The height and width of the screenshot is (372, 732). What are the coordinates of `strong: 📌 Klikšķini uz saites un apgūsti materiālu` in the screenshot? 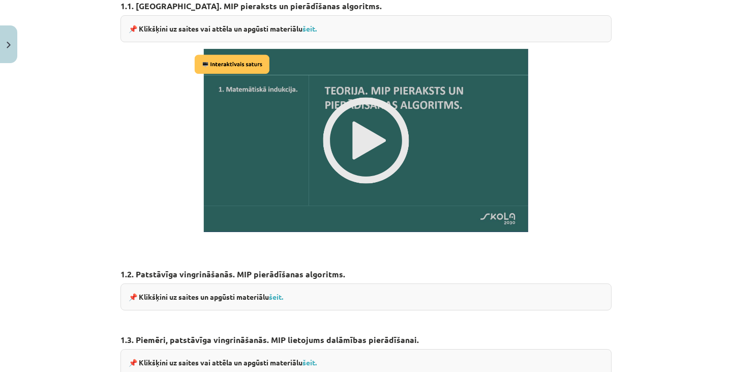 It's located at (206, 296).